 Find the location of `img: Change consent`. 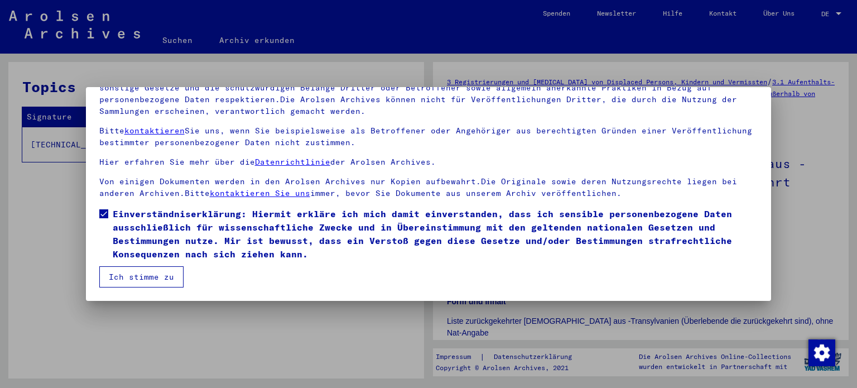

img: Change consent is located at coordinates (822, 353).